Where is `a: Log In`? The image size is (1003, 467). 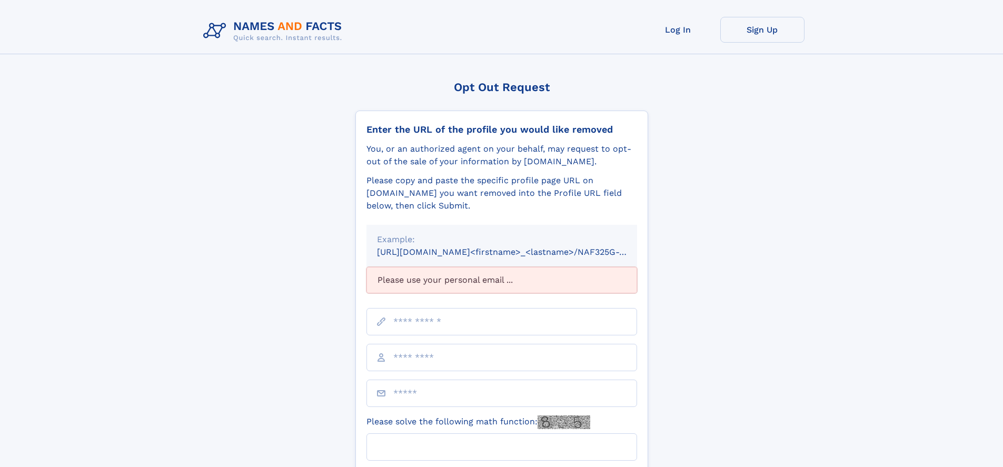 a: Log In is located at coordinates (678, 29).